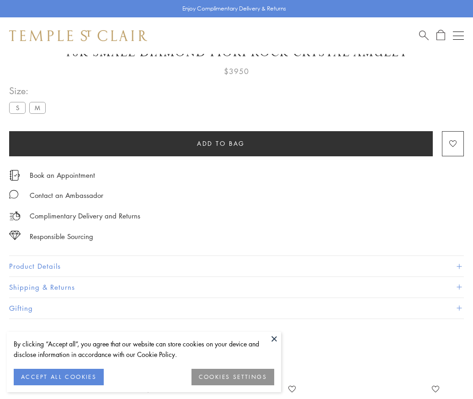 The width and height of the screenshot is (473, 399). What do you see at coordinates (62, 175) in the screenshot?
I see `a: Book an Appointment` at bounding box center [62, 175].